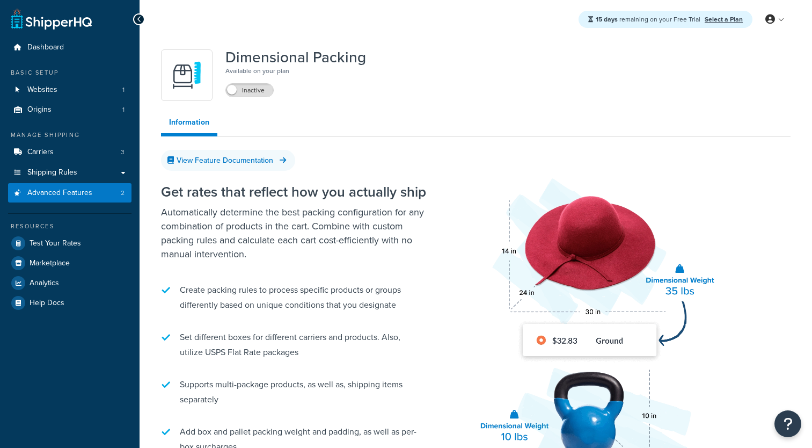 This screenshot has height=448, width=812. What do you see at coordinates (70, 109) in the screenshot?
I see `li: Origins` at bounding box center [70, 109].